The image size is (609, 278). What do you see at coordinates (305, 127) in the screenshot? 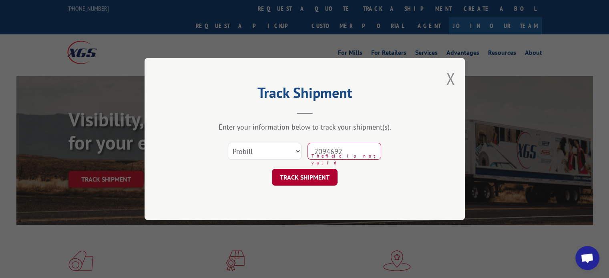
I see `div: Enter your information below to track your shipment(s).` at bounding box center [305, 127].